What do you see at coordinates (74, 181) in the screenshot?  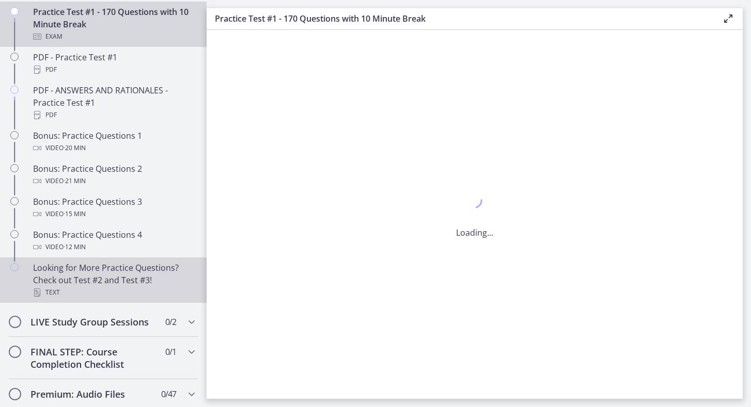 I see `span: · 21 min` at bounding box center [74, 181].